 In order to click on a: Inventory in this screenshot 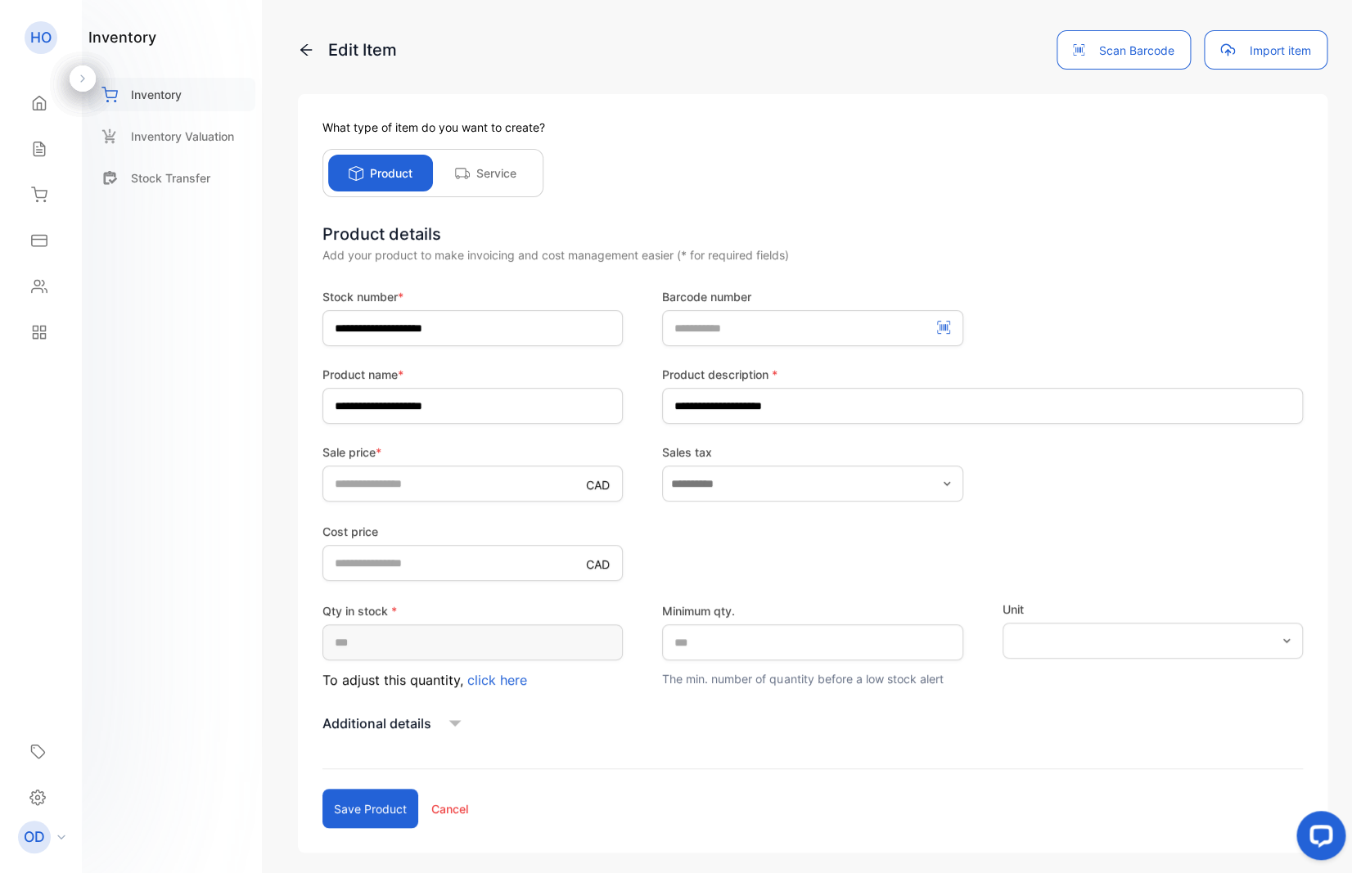, I will do `click(172, 94)`.